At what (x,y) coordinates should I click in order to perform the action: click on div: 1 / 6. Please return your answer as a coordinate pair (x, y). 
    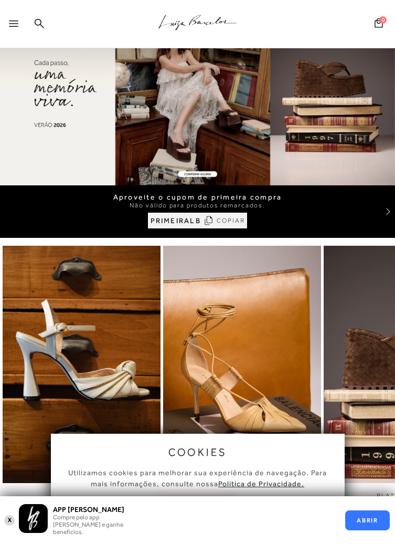
    Looking at the image, I should click on (81, 373).